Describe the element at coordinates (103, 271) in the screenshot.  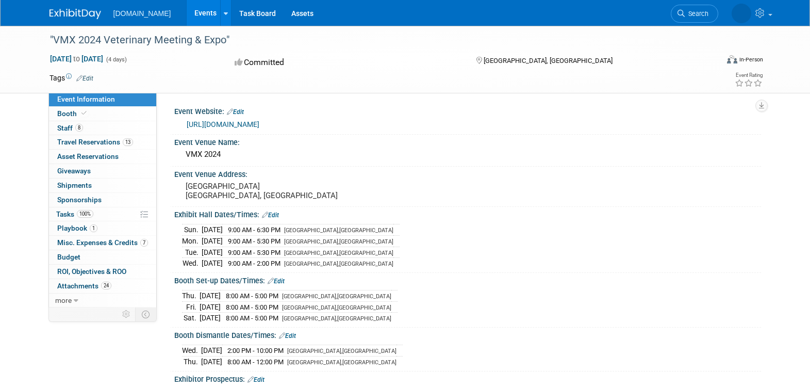
I see `a: ROI, Objectives & ROO` at that location.